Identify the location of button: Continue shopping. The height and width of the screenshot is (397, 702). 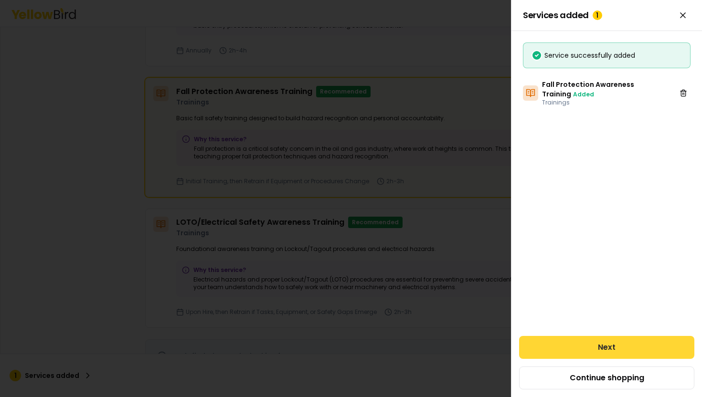
(606, 378).